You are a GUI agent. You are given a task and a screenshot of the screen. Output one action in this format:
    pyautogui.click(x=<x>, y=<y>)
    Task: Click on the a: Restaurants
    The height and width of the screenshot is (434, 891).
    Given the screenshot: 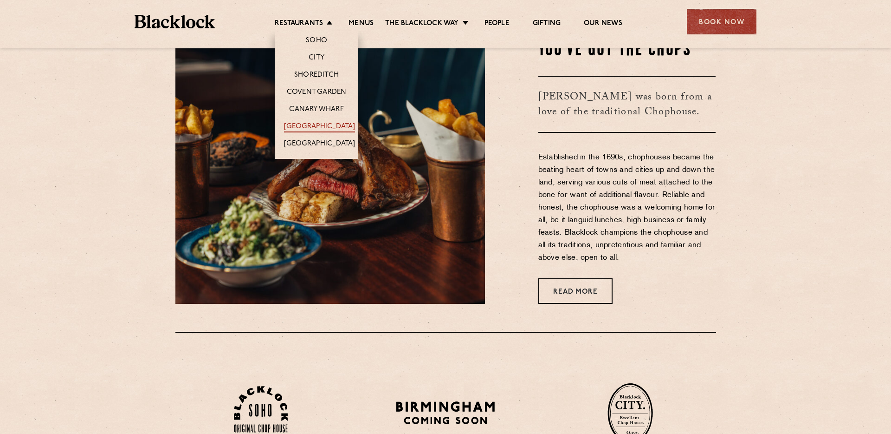 What is the action you would take?
    pyautogui.click(x=299, y=24)
    